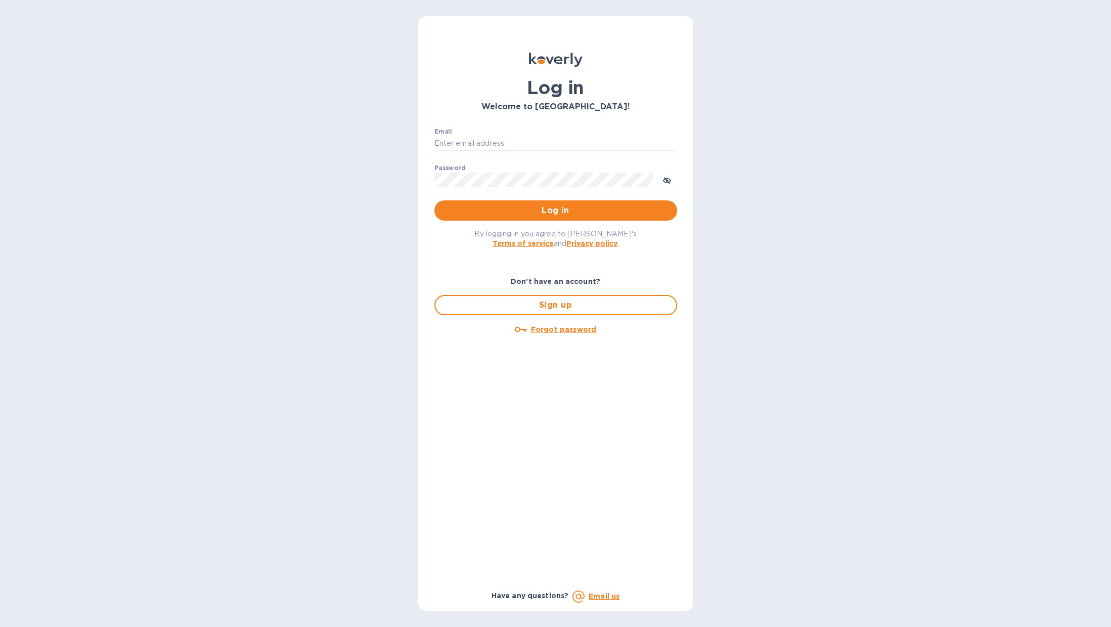  Describe the element at coordinates (556, 210) in the screenshot. I see `span: Log in` at that location.